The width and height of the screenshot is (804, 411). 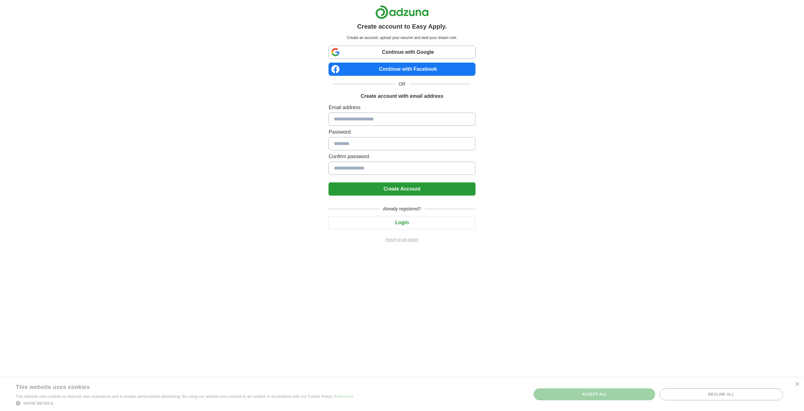 I want to click on a: Return to job advert, so click(x=402, y=239).